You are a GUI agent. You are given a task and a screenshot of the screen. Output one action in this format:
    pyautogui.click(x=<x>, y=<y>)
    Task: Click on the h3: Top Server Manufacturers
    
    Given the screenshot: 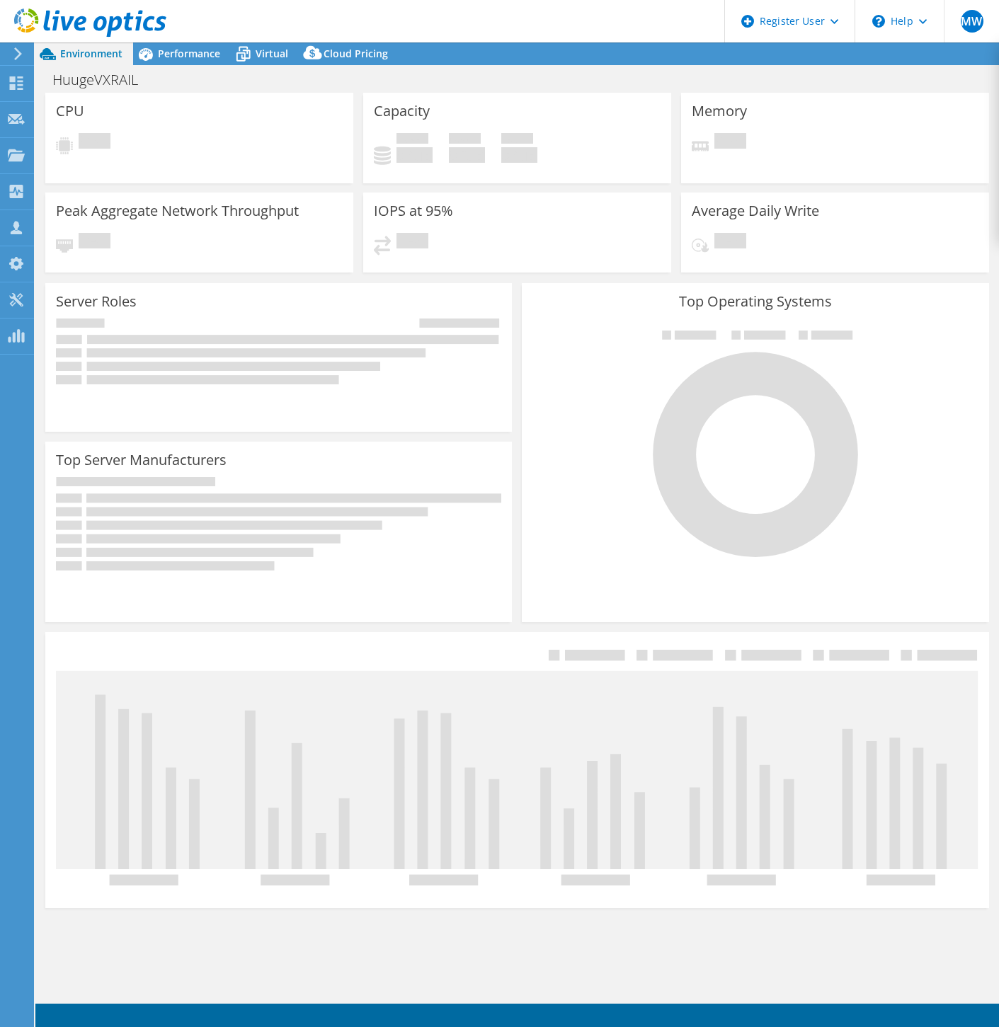 What is the action you would take?
    pyautogui.click(x=141, y=460)
    